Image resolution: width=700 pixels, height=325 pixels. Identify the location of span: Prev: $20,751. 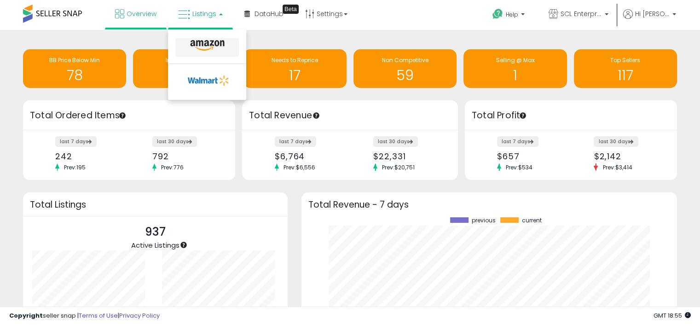
(398, 167).